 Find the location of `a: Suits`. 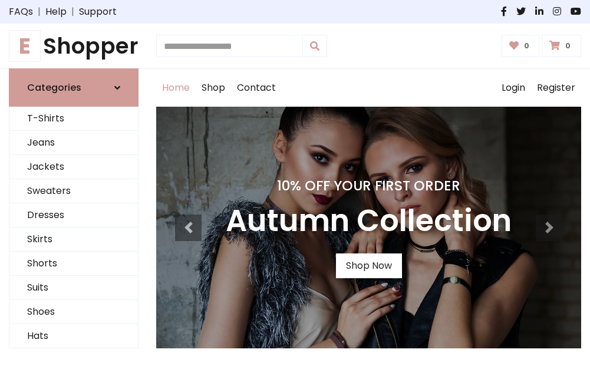

a: Suits is located at coordinates (74, 287).